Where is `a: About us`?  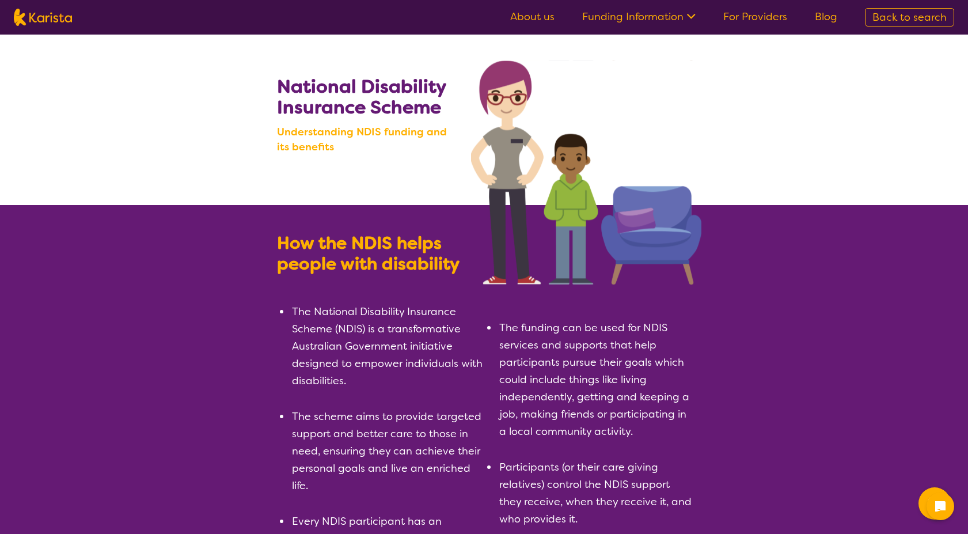 a: About us is located at coordinates (532, 17).